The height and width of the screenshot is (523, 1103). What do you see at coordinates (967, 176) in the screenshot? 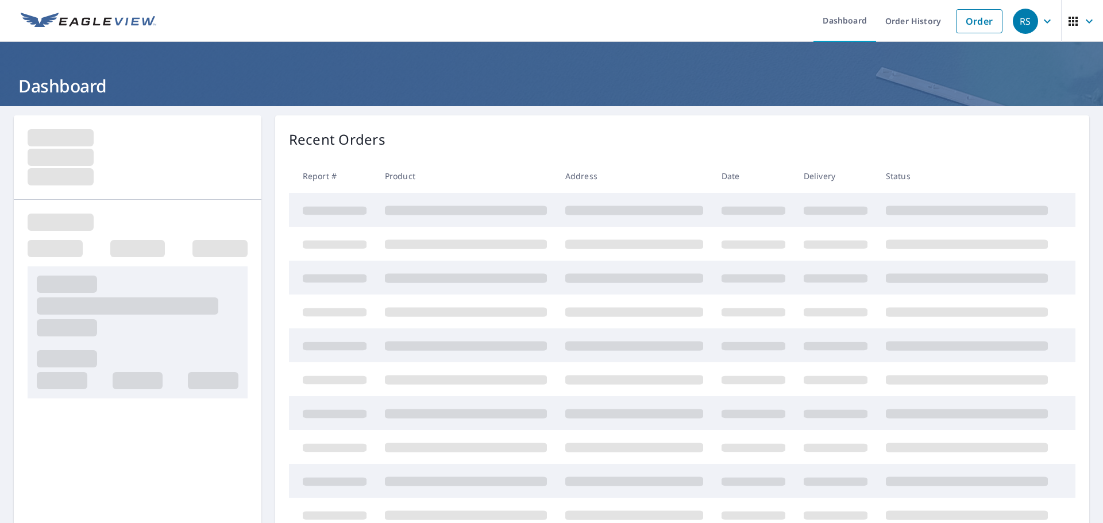
I see `th: Status` at bounding box center [967, 176].